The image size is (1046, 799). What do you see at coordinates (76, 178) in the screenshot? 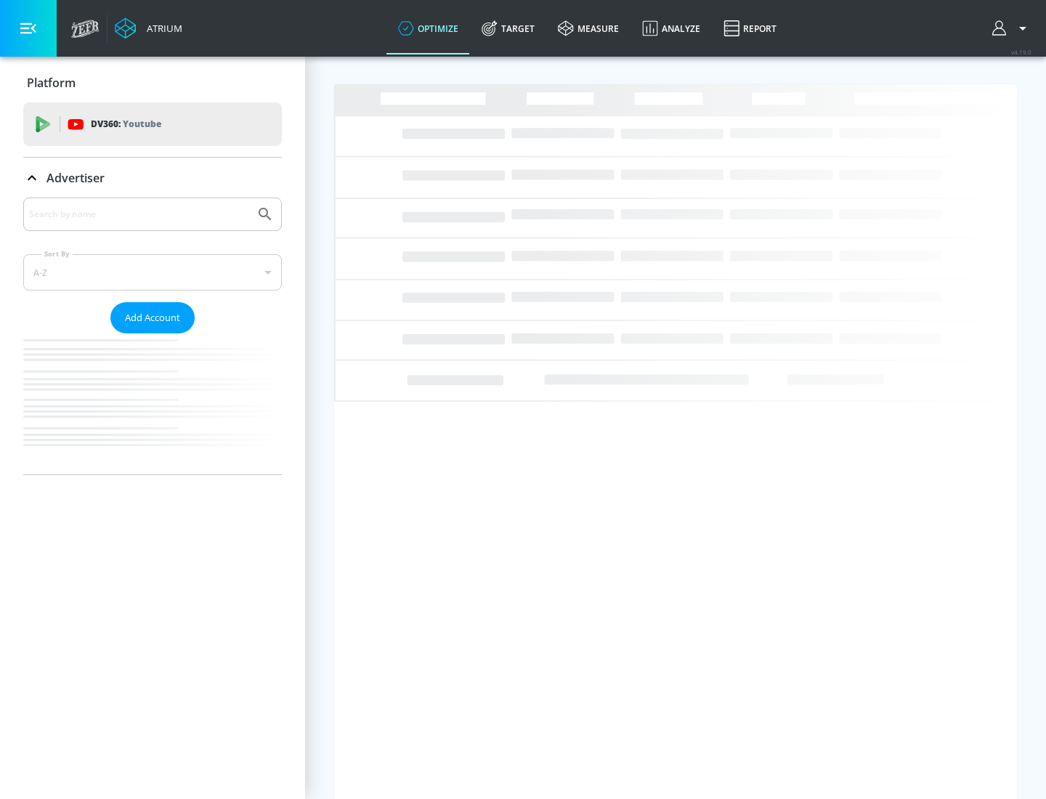
I see `p: Advertiser` at bounding box center [76, 178].